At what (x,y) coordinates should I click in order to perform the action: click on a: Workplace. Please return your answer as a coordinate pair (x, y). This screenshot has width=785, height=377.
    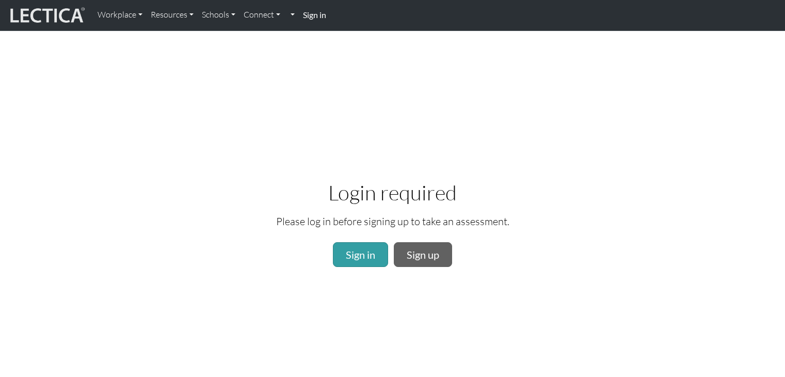
    Looking at the image, I should click on (120, 15).